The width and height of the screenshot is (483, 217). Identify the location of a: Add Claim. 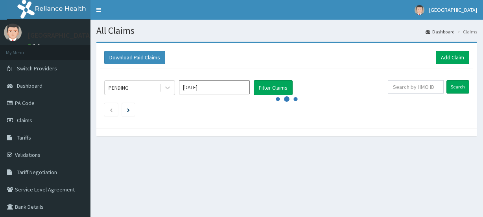
(453, 57).